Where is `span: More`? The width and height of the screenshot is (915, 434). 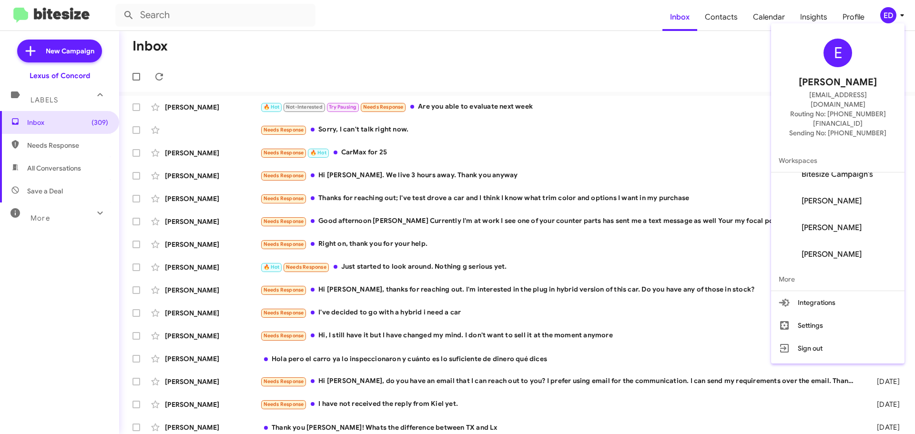
span: More is located at coordinates (837, 279).